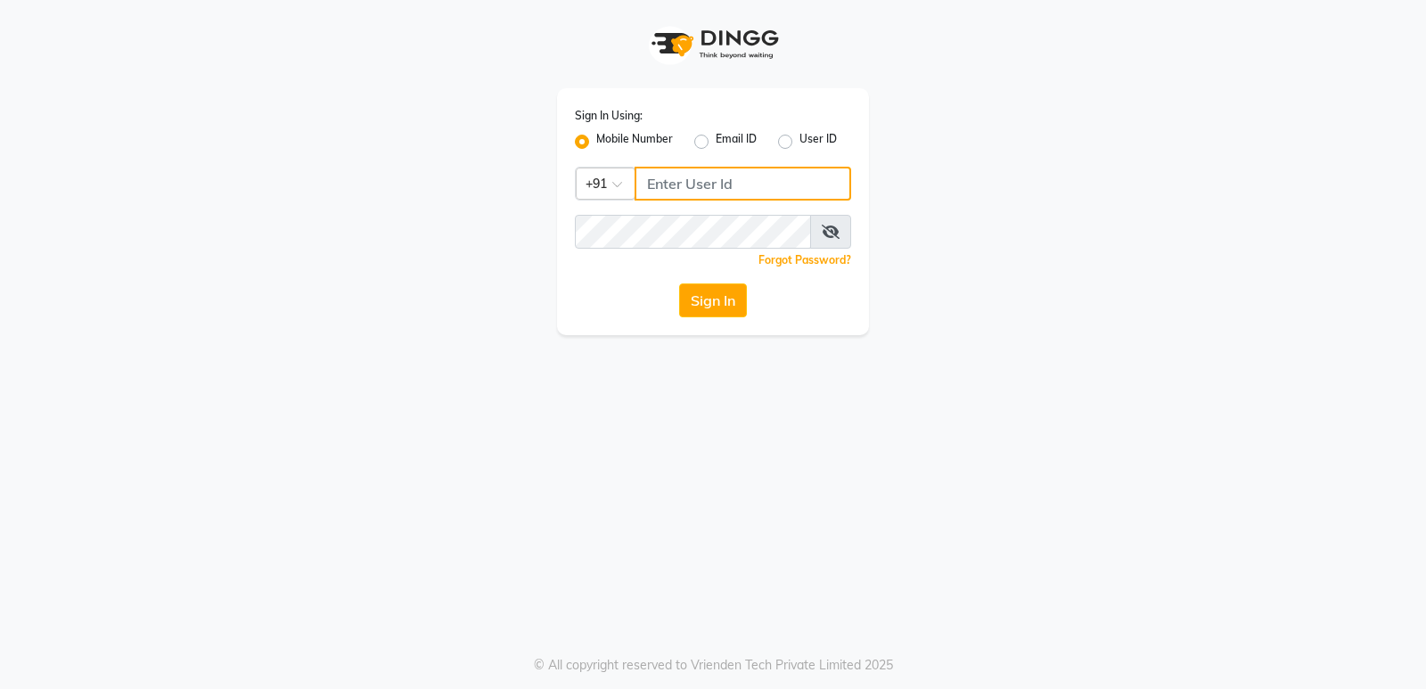 The image size is (1426, 689). I want to click on img: logo1.svg, so click(713, 44).